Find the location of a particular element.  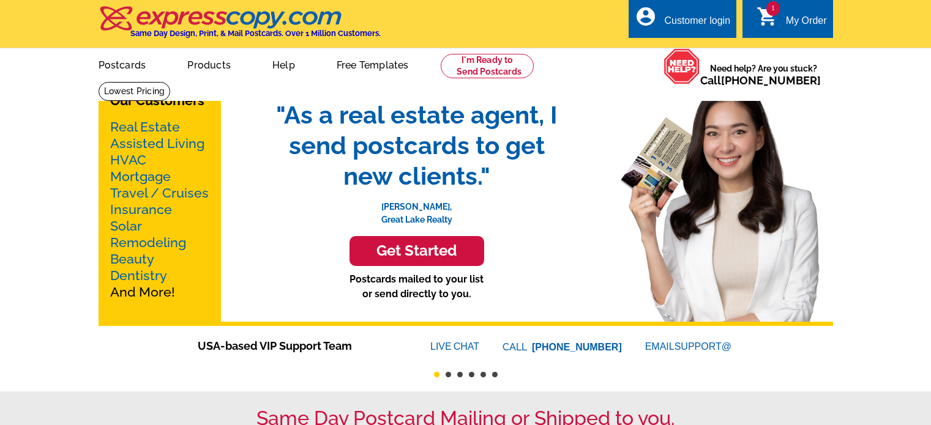

a: Real Estate is located at coordinates (145, 127).